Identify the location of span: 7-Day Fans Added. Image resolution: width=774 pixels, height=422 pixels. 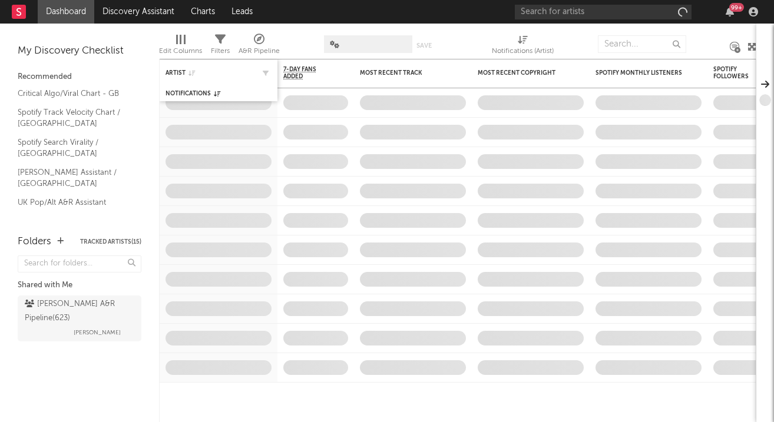
(307, 73).